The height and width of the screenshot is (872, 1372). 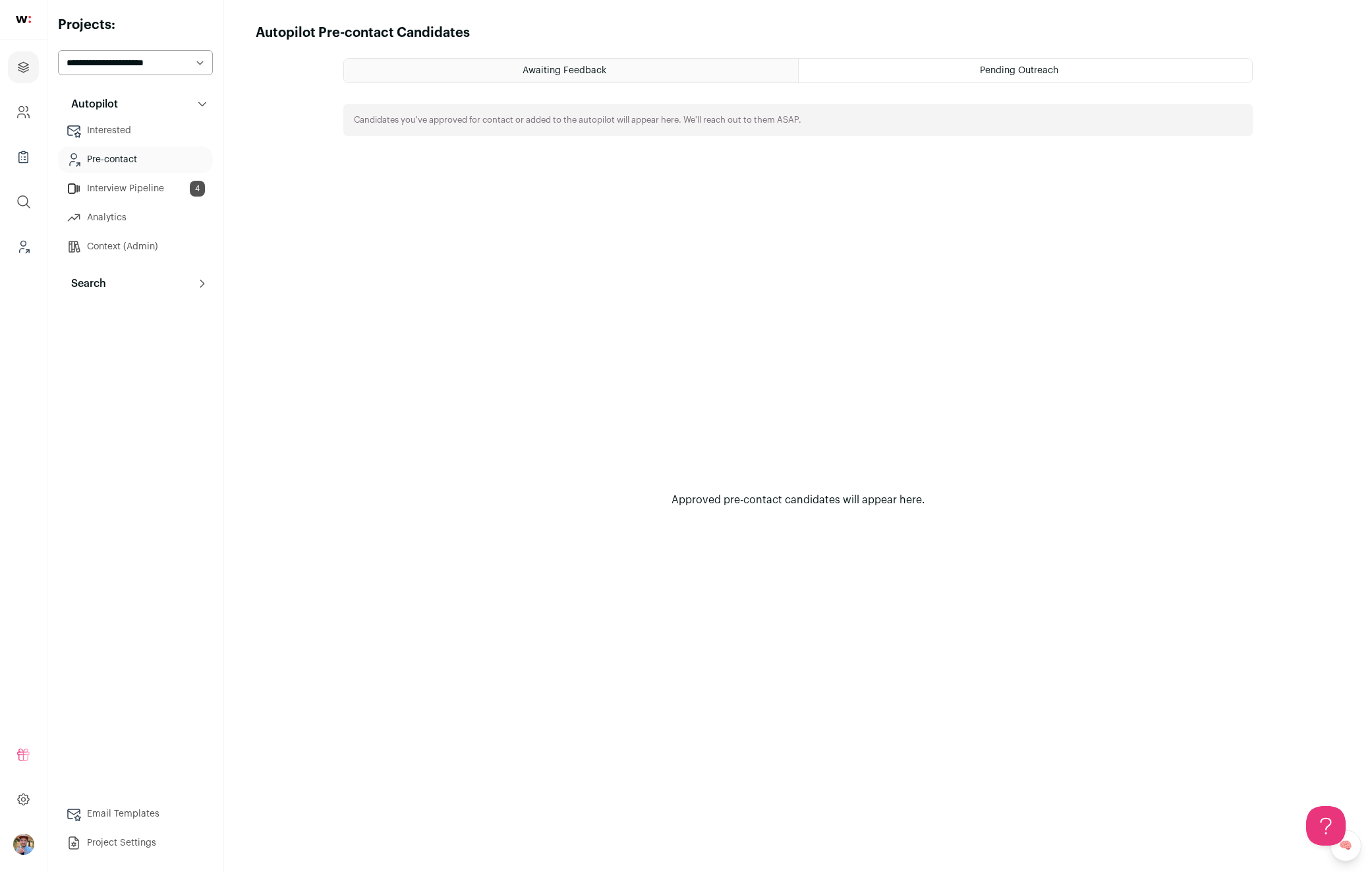 I want to click on p: Search, so click(x=84, y=283).